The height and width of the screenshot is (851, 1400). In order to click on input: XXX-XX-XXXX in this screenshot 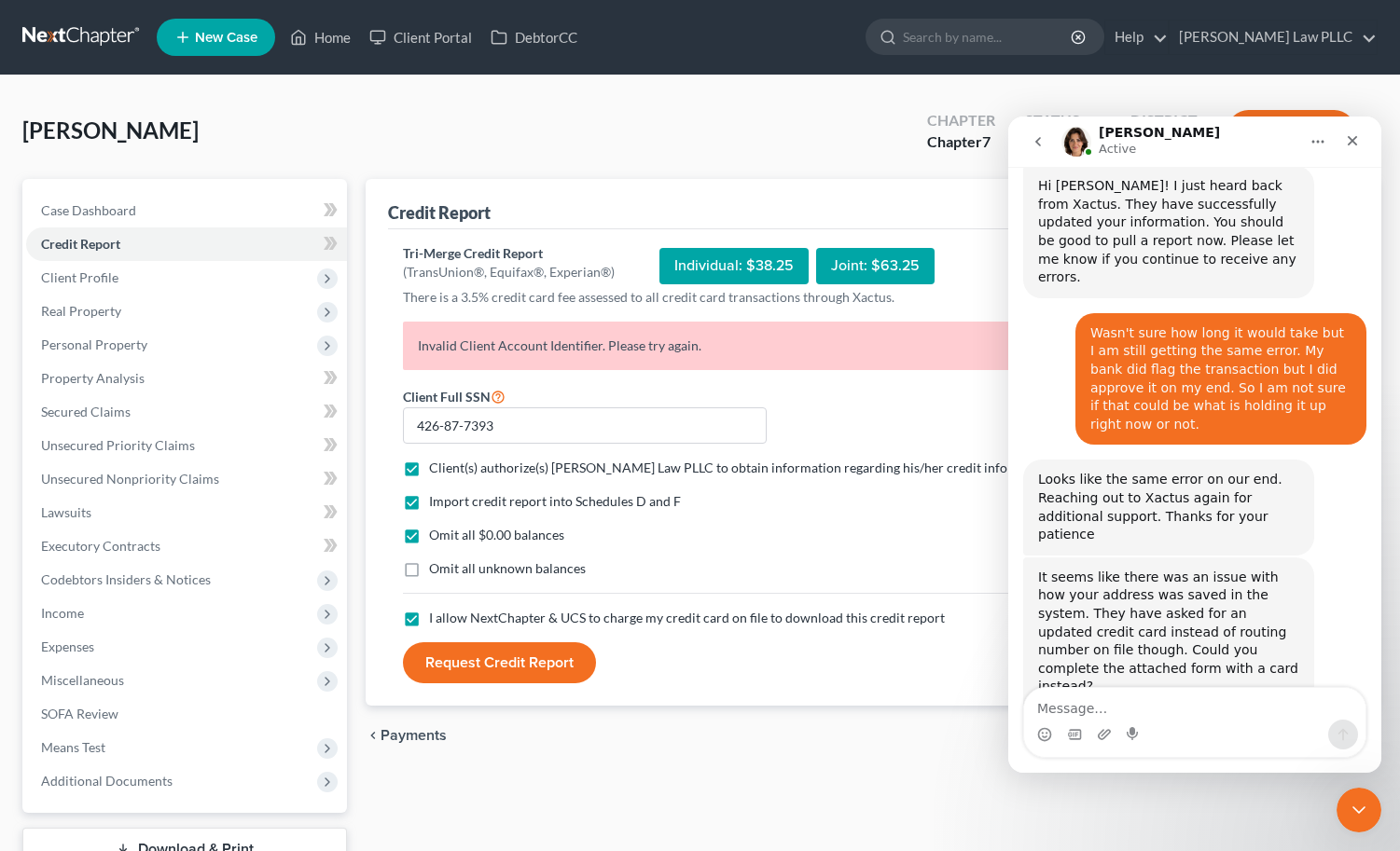, I will do `click(585, 426)`.